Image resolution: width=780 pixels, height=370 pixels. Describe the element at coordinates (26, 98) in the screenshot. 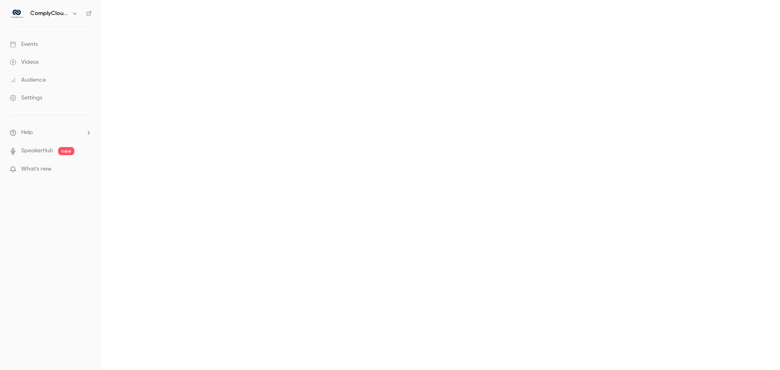

I see `div: Settings` at that location.